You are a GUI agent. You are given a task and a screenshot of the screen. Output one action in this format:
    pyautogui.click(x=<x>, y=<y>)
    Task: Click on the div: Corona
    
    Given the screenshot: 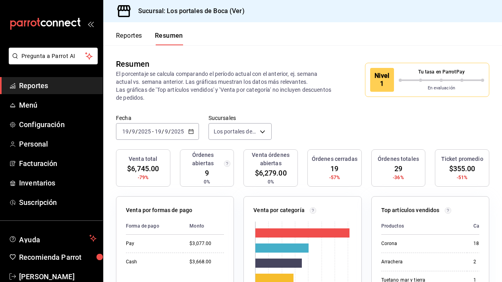 What is the action you would take?
    pyautogui.click(x=421, y=244)
    